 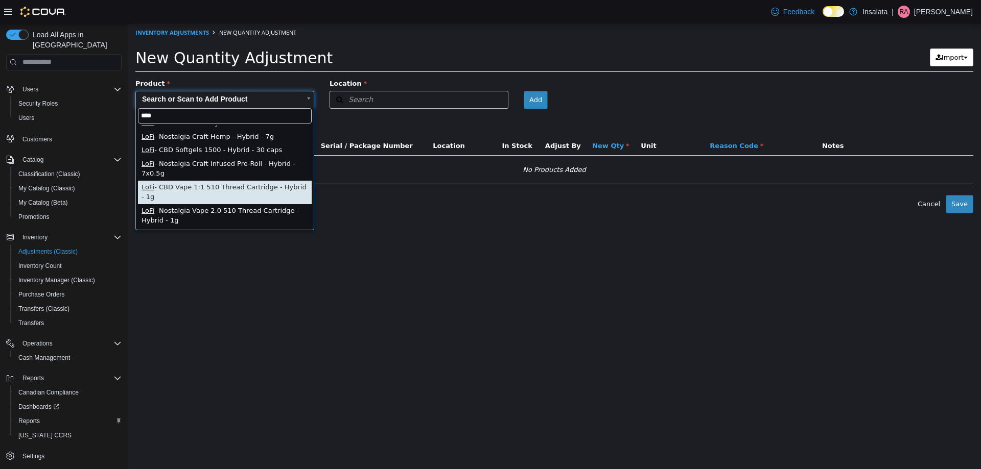 What do you see at coordinates (43, 203) in the screenshot?
I see `a: My Catalog (Beta)` at bounding box center [43, 203].